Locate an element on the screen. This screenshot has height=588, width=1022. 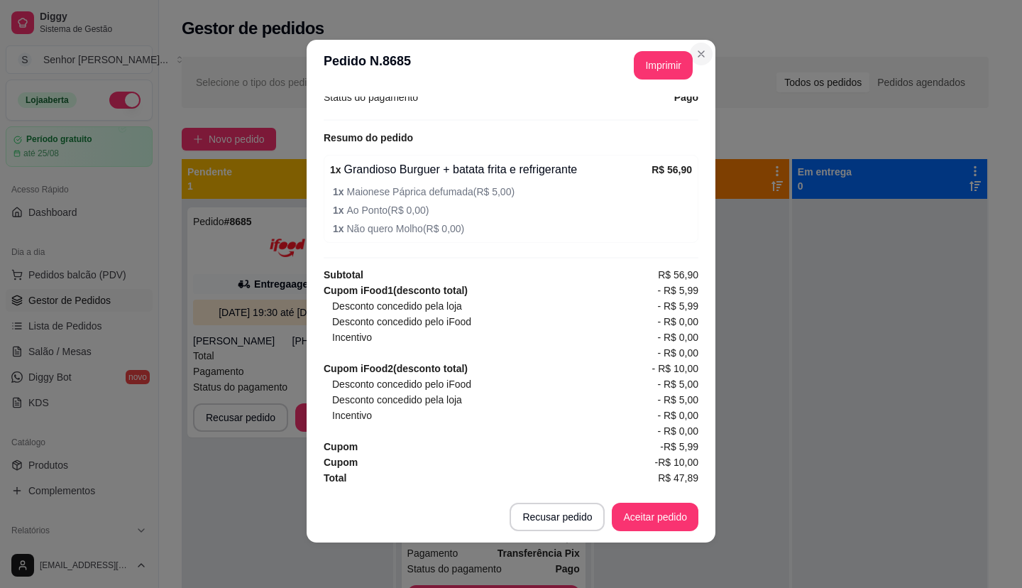
span: R$ 56,90 is located at coordinates (678, 275).